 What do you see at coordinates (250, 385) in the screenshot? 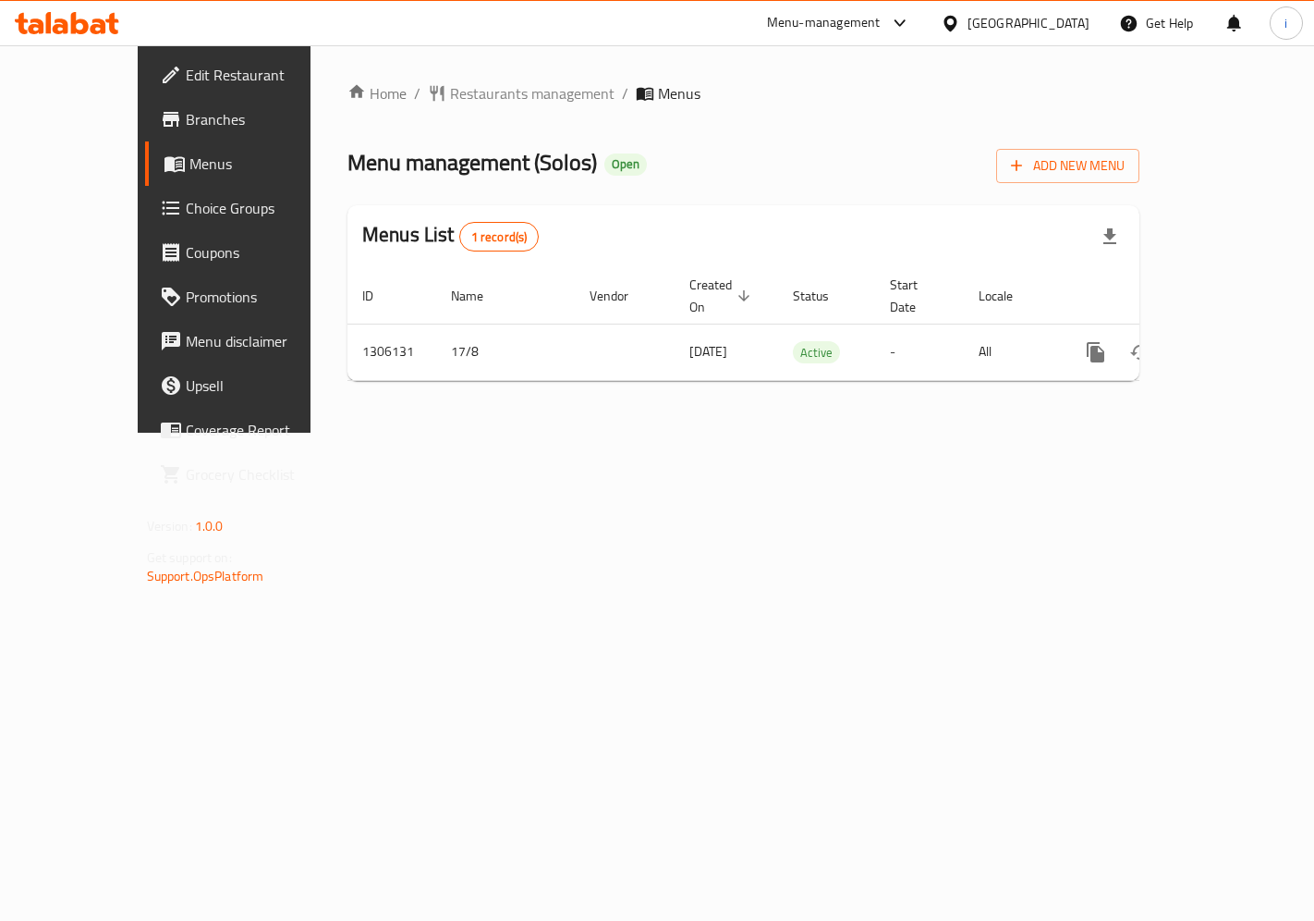
I see `a: Upsell` at bounding box center [250, 385].